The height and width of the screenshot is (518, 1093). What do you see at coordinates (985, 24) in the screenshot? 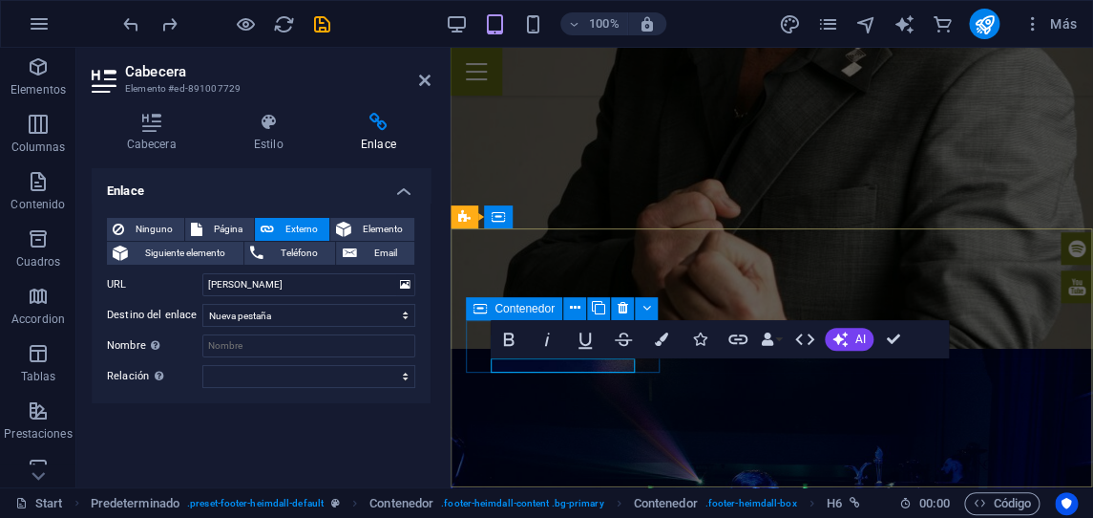
I see `i: Publicar` at bounding box center [985, 24].